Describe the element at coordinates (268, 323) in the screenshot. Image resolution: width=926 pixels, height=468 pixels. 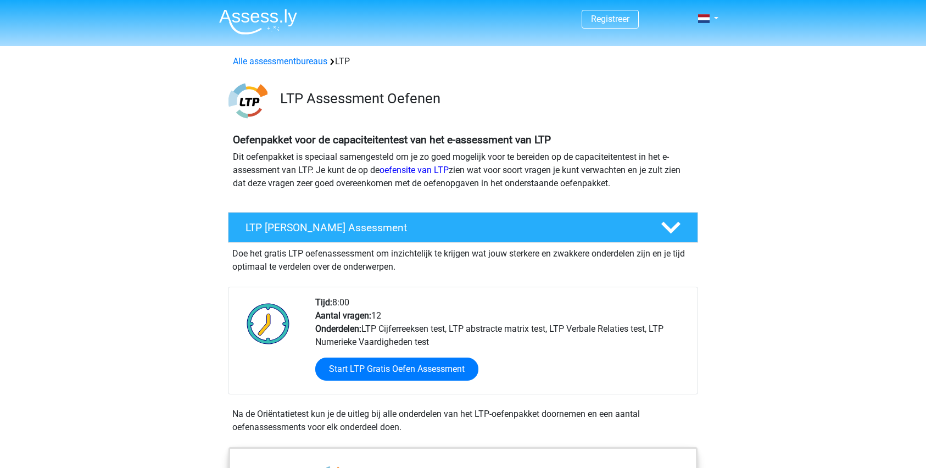
I see `img: Klok` at that location.